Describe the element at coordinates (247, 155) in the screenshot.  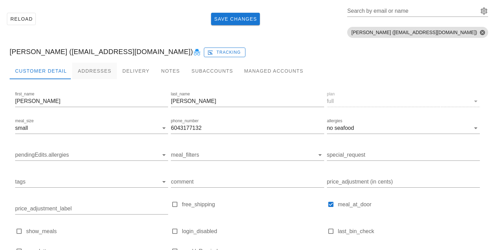
I see `div: meal_filters` at that location.